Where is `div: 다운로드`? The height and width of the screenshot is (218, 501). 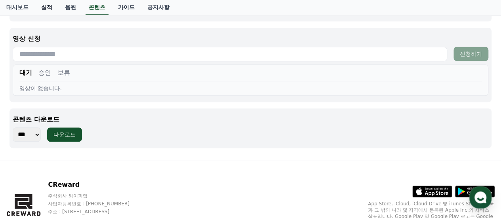
div: 다운로드 is located at coordinates (65, 135).